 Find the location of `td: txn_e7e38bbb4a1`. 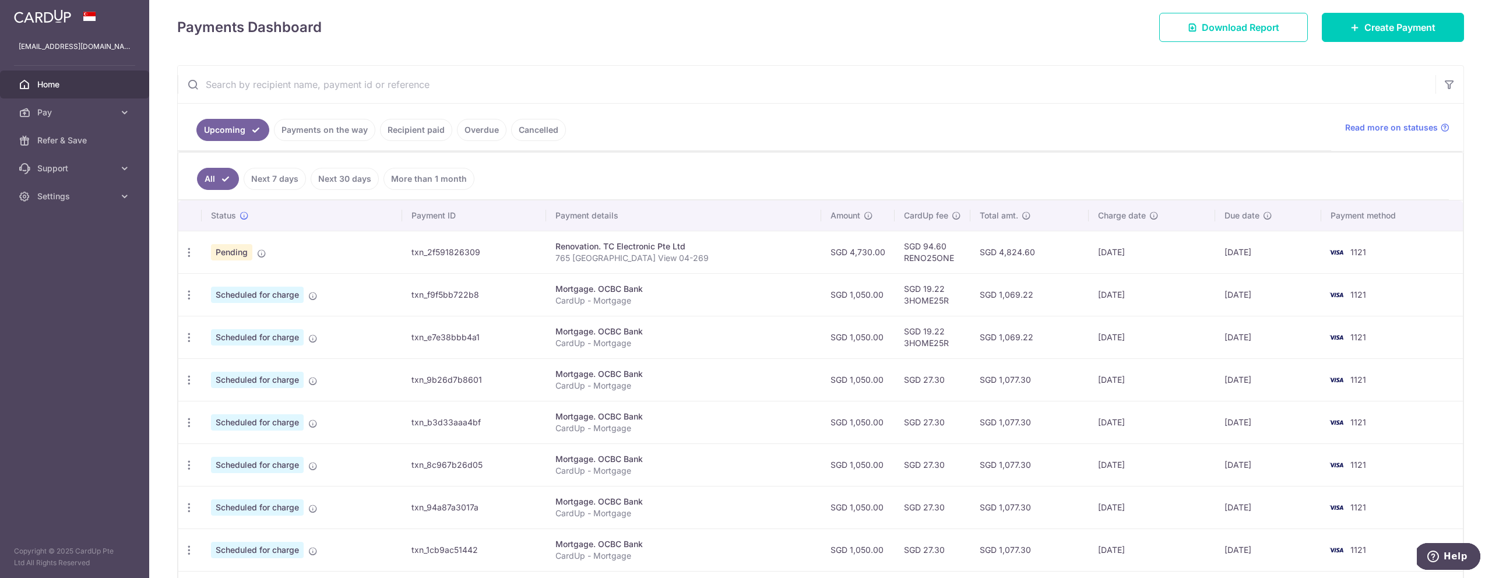

td: txn_e7e38bbb4a1 is located at coordinates (474, 337).